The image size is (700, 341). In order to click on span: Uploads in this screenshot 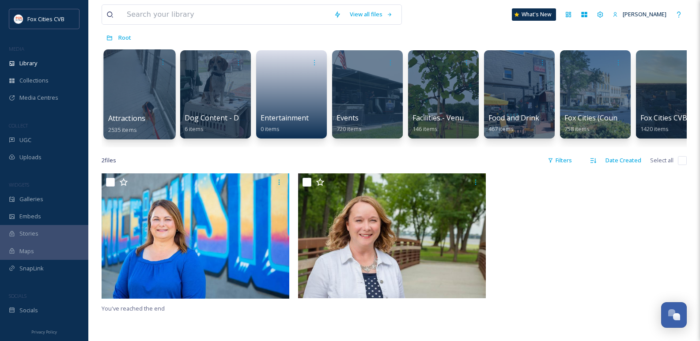, I will do `click(30, 157)`.